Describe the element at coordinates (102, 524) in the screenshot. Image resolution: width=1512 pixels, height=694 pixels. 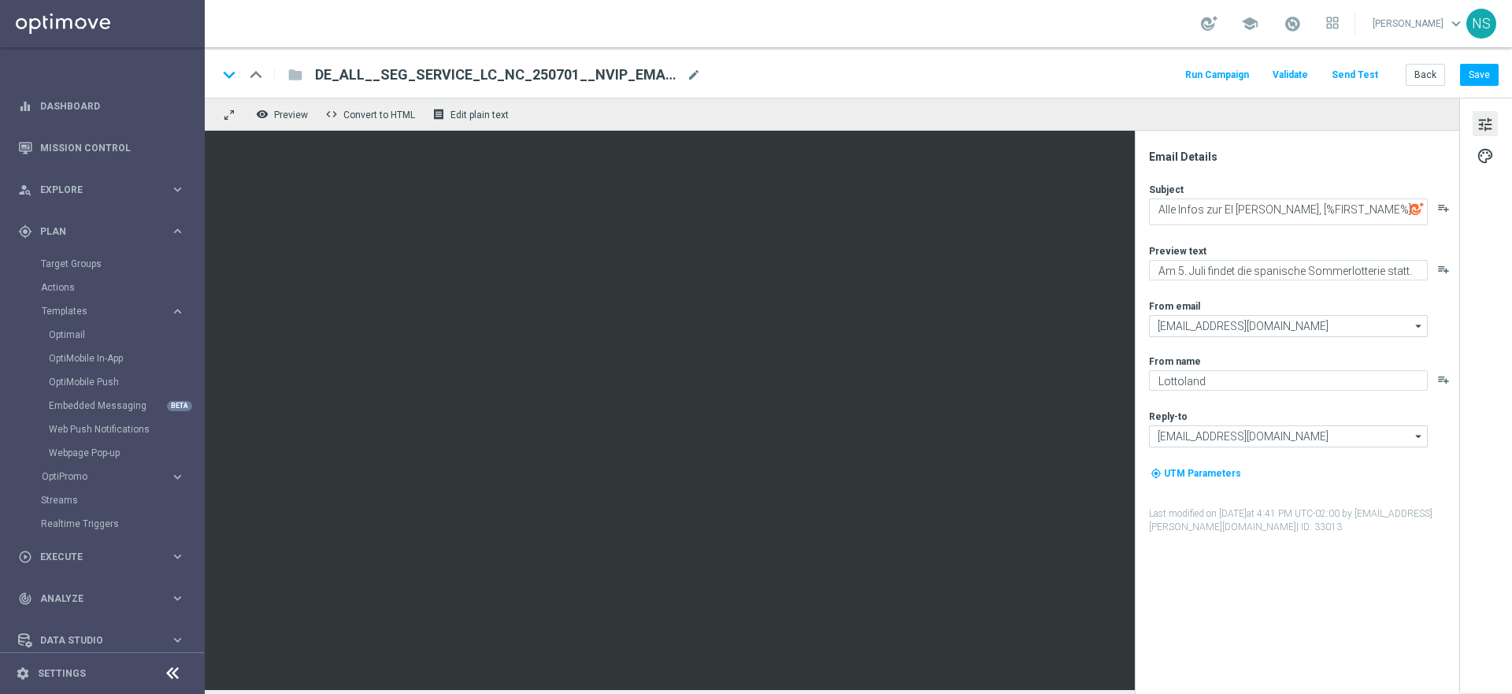
I see `a: Realtime Triggers` at that location.